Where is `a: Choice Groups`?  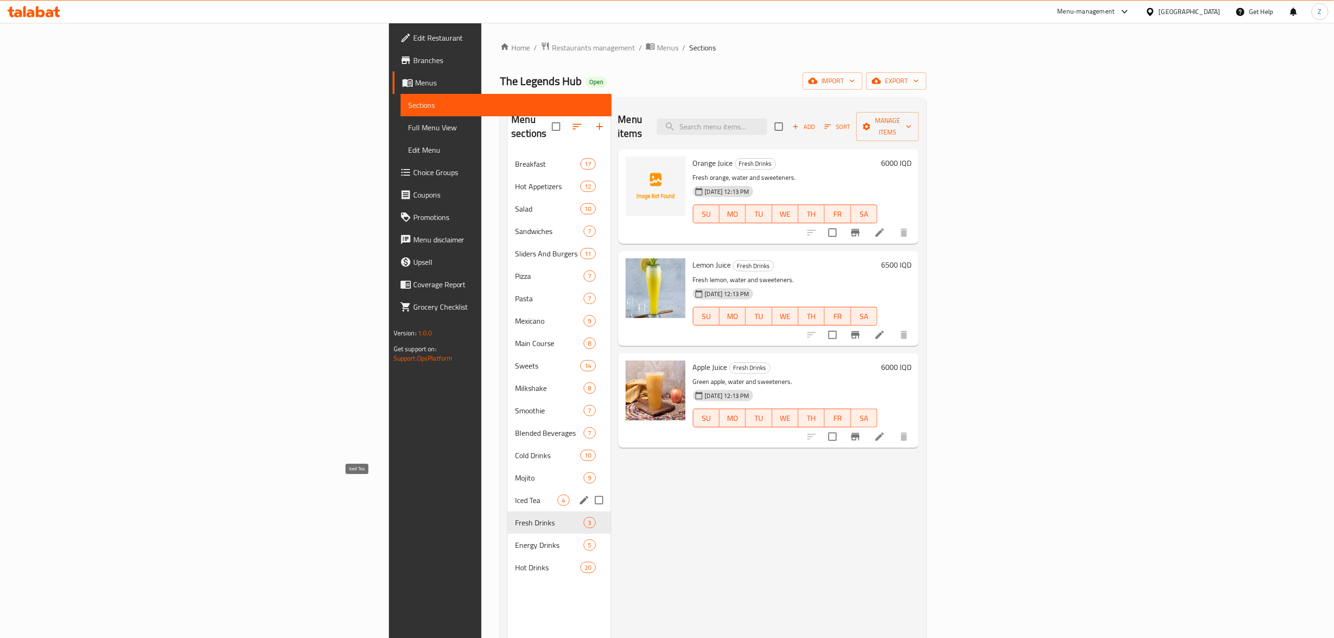
a: Choice Groups is located at coordinates (502, 172).